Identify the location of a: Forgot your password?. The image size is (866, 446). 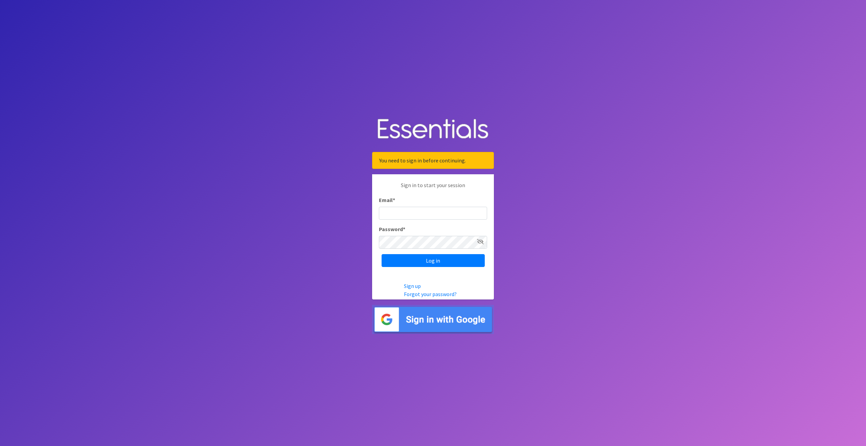
(430, 294).